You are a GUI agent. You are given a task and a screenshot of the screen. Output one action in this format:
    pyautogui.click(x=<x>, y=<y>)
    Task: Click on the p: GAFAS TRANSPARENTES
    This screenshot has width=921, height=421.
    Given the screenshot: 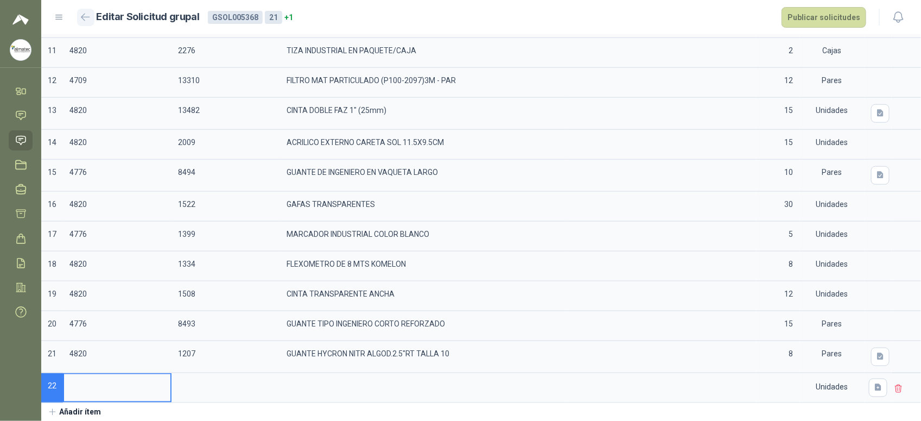 What is the action you would take?
    pyautogui.click(x=423, y=206)
    